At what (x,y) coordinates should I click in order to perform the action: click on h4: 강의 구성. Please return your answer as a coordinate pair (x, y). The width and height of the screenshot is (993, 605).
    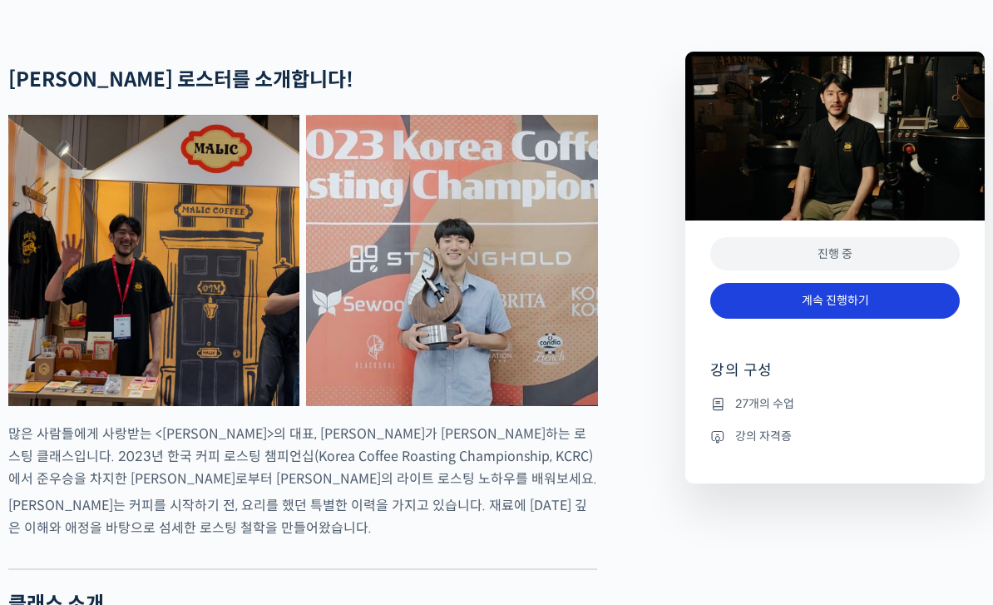
    Looking at the image, I should click on (835, 377).